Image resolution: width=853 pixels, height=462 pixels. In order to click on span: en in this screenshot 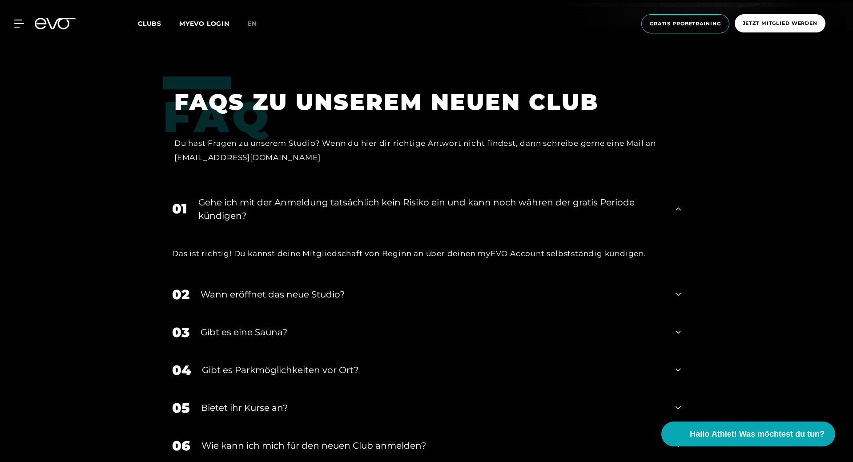, I will do `click(252, 24)`.